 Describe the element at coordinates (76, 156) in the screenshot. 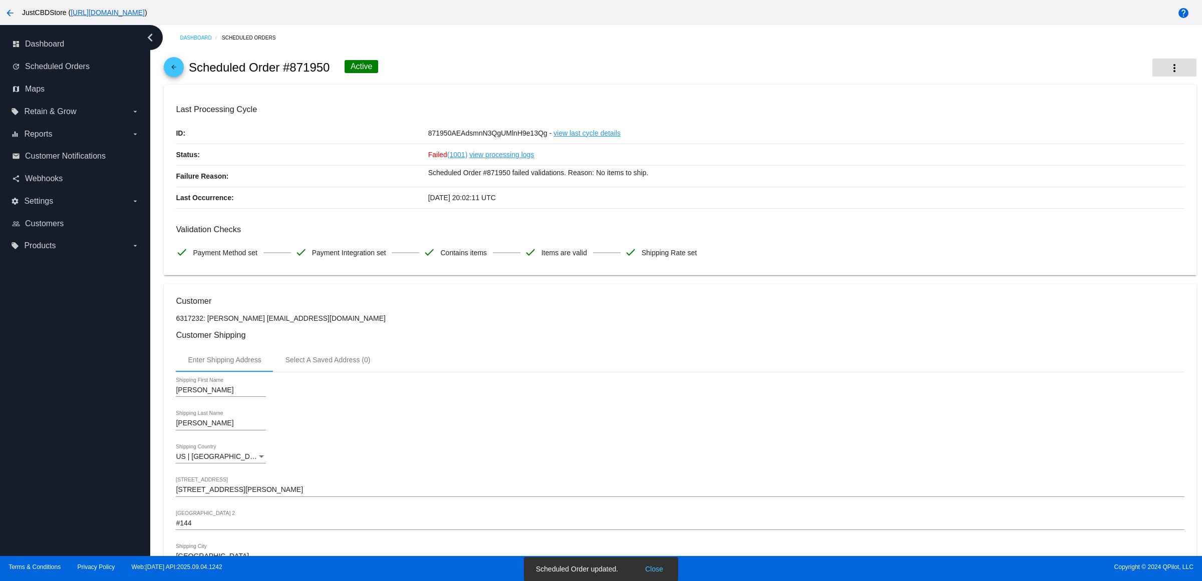

I see `a: email Customer Notifications` at that location.